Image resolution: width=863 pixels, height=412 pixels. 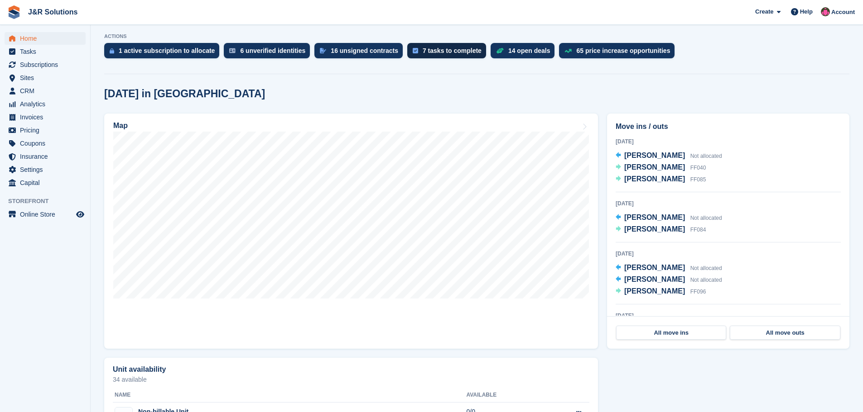 I want to click on img: stora-icon-8386f47178a22dfd0bd8f6a31ec36ba5ce8667c1dd55bd0f319d3a0aa187defe.svg, so click(x=14, y=12).